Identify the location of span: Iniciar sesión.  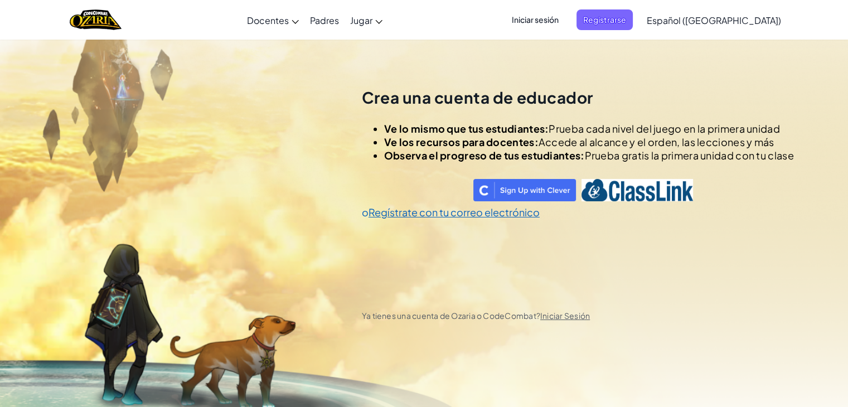
(535, 20).